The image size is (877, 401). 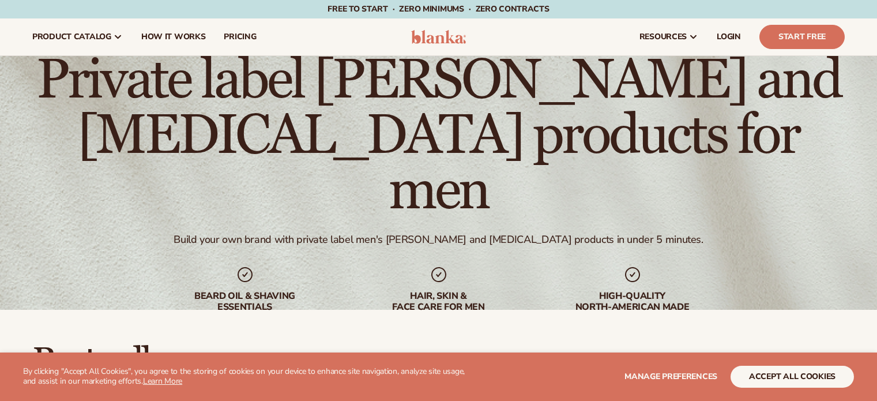 I want to click on img: logo, so click(x=438, y=37).